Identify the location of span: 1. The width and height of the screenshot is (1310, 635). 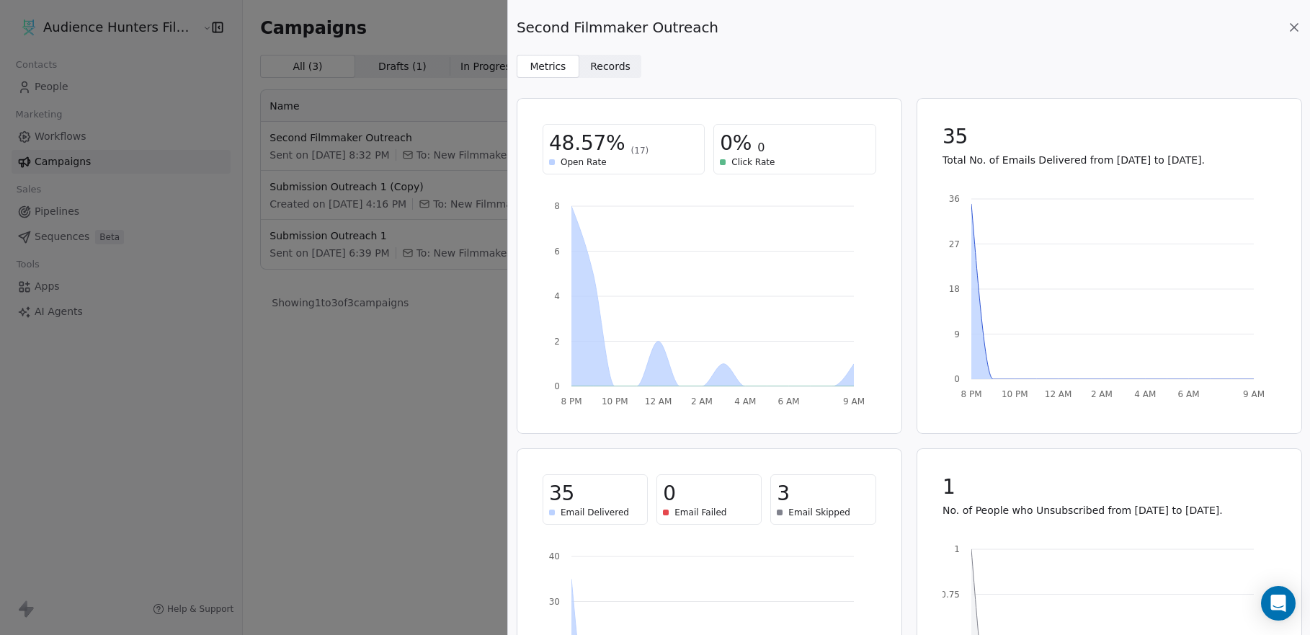
(949, 487).